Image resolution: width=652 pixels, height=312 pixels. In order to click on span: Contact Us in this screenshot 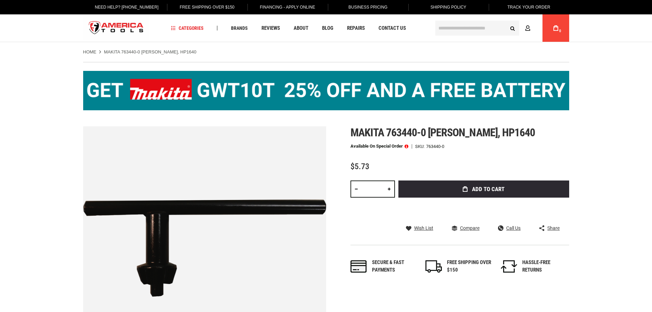, I will do `click(392, 28)`.